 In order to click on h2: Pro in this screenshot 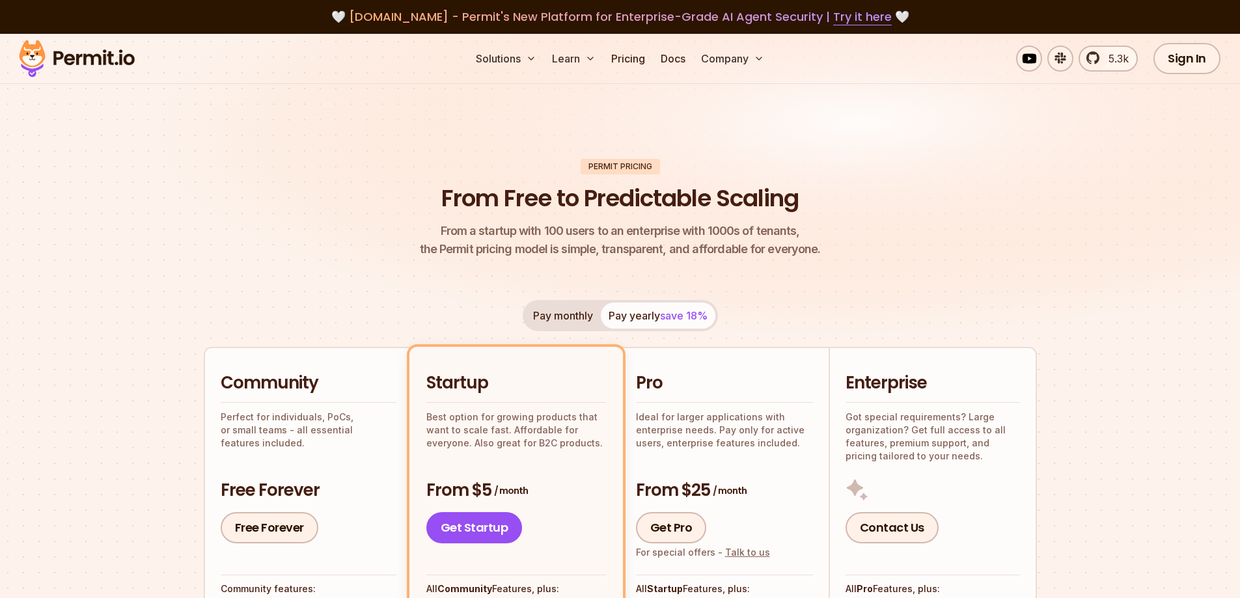, I will do `click(724, 383)`.